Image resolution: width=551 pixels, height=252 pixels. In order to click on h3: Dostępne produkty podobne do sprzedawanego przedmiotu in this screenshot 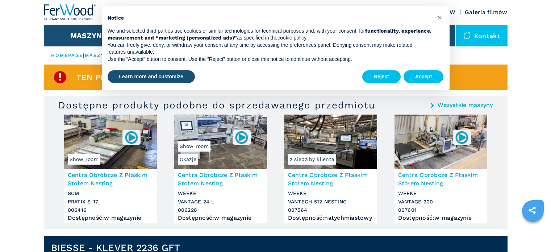, I will do `click(217, 105)`.